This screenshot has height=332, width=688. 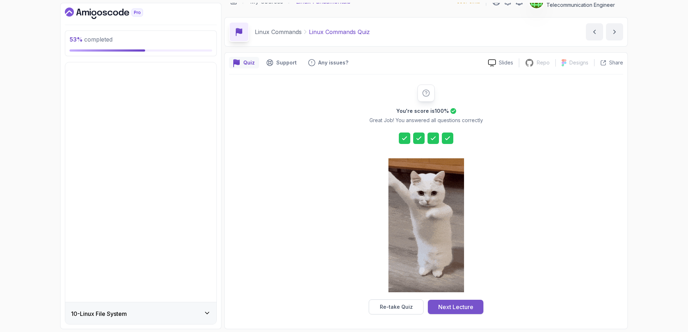 What do you see at coordinates (76, 39) in the screenshot?
I see `span: 53 %` at bounding box center [76, 39].